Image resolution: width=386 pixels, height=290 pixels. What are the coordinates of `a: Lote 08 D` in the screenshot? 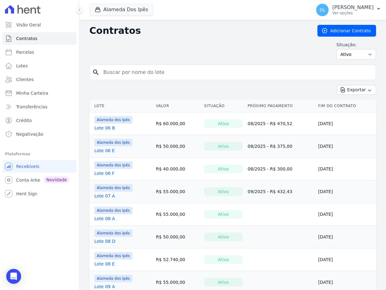 It's located at (105, 241).